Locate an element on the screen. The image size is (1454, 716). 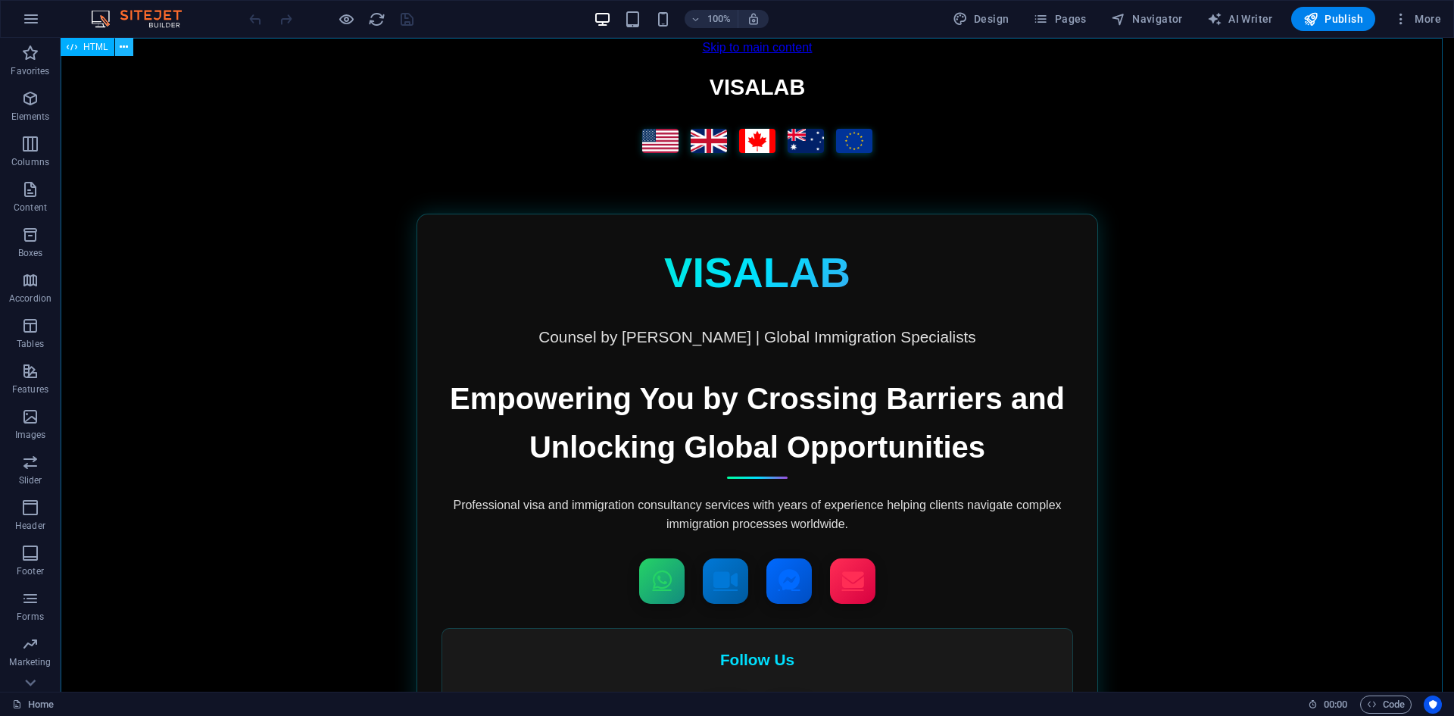
i: On resize automatically adjust zoom level to fit chosen device. is located at coordinates (754, 19).